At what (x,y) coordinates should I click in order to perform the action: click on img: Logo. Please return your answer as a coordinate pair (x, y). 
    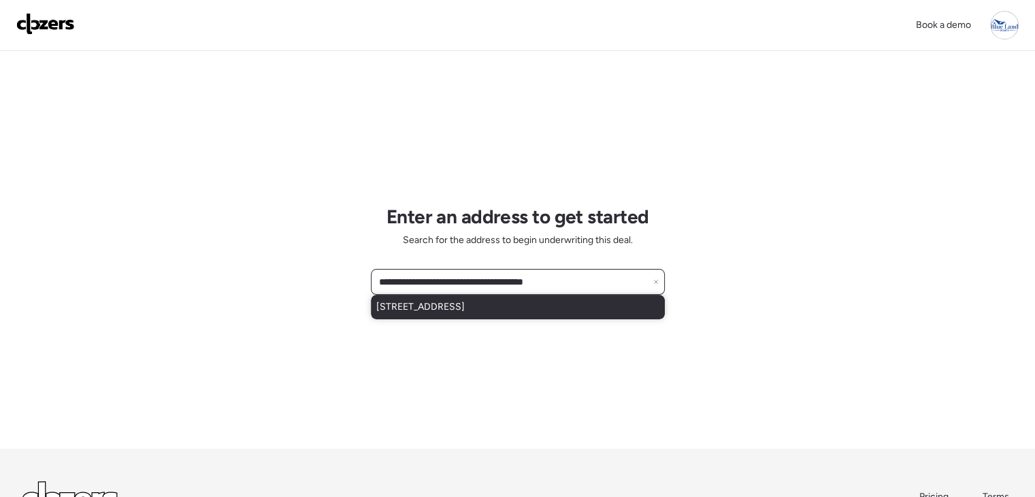
    Looking at the image, I should click on (46, 24).